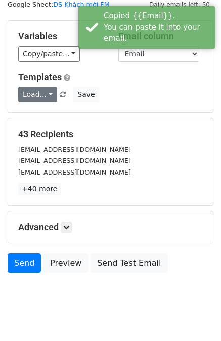 The image size is (221, 341). What do you see at coordinates (129, 263) in the screenshot?
I see `a: Send Test Email` at bounding box center [129, 263].